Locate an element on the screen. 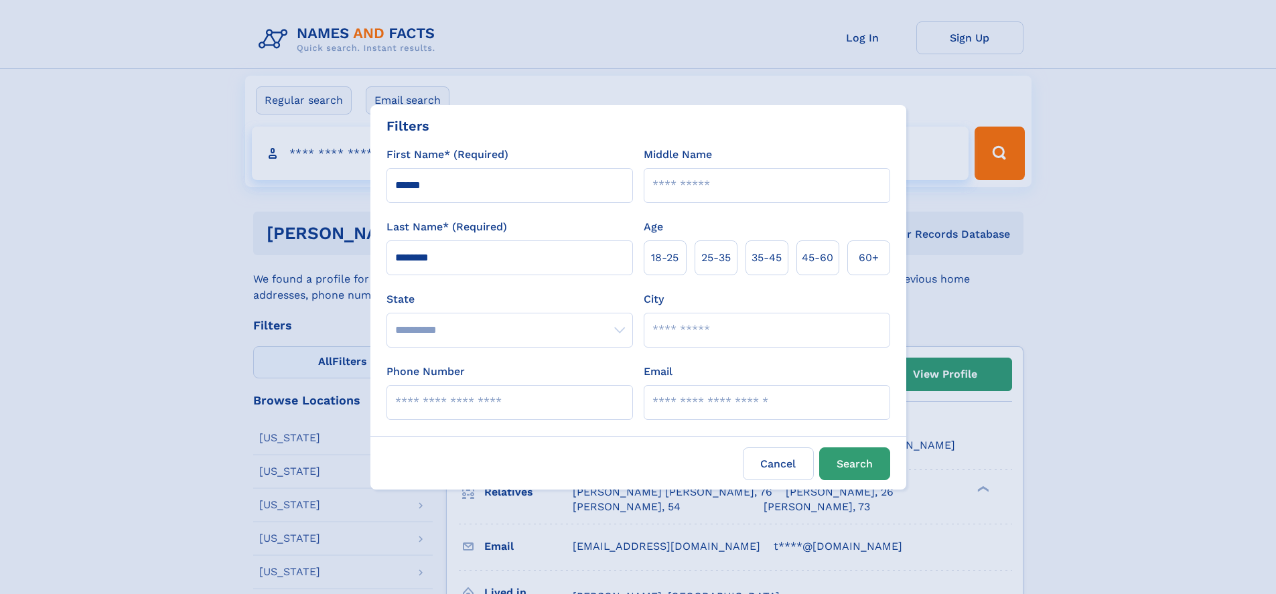  label: Cancel is located at coordinates (778, 463).